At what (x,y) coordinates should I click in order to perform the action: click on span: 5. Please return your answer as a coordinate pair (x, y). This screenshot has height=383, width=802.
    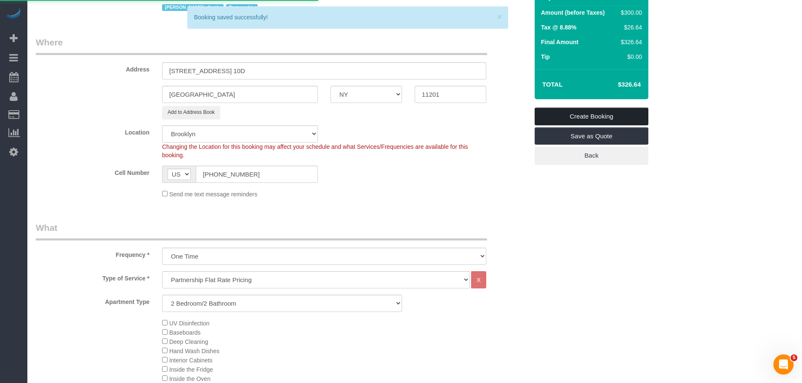
    Looking at the image, I should click on (794, 358).